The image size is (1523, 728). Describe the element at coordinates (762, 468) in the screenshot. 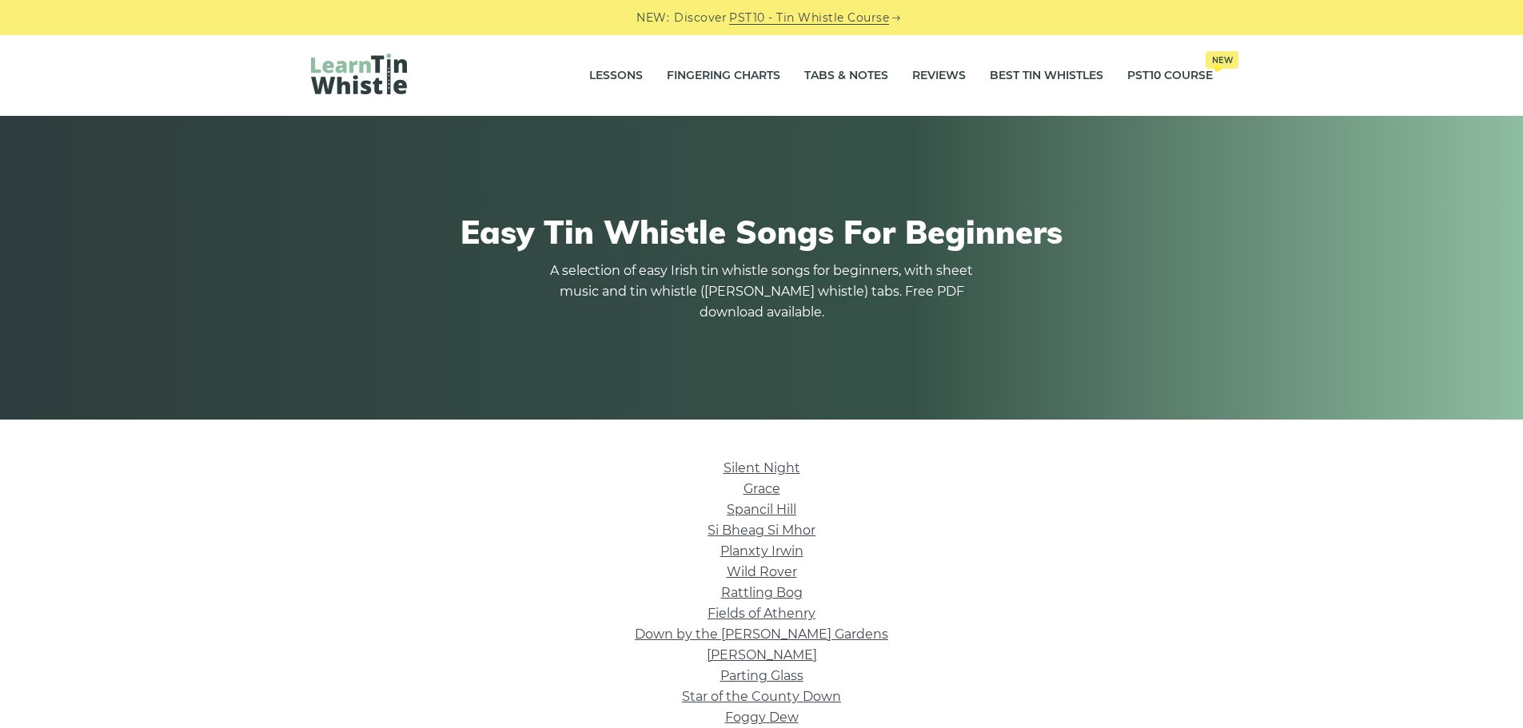

I see `a: Silent Night` at that location.